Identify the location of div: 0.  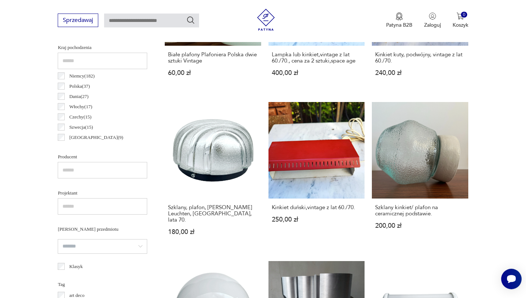
(464, 15).